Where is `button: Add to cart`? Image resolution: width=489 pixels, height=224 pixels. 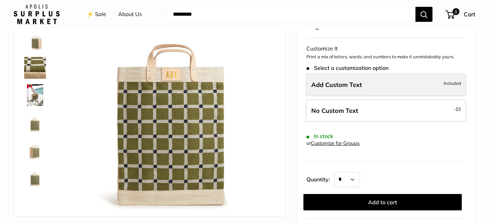
button: Add to cart is located at coordinates (382, 202).